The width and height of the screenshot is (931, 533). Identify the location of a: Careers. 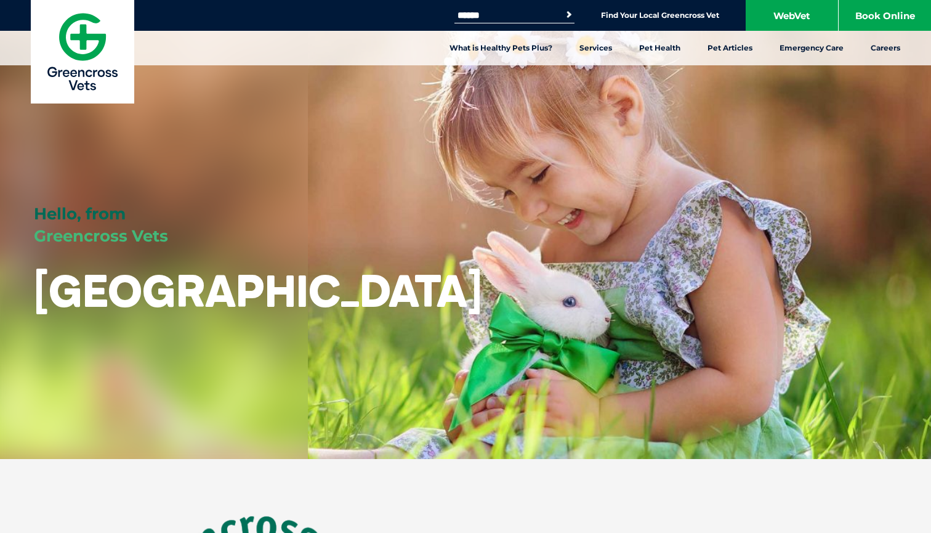
(886, 48).